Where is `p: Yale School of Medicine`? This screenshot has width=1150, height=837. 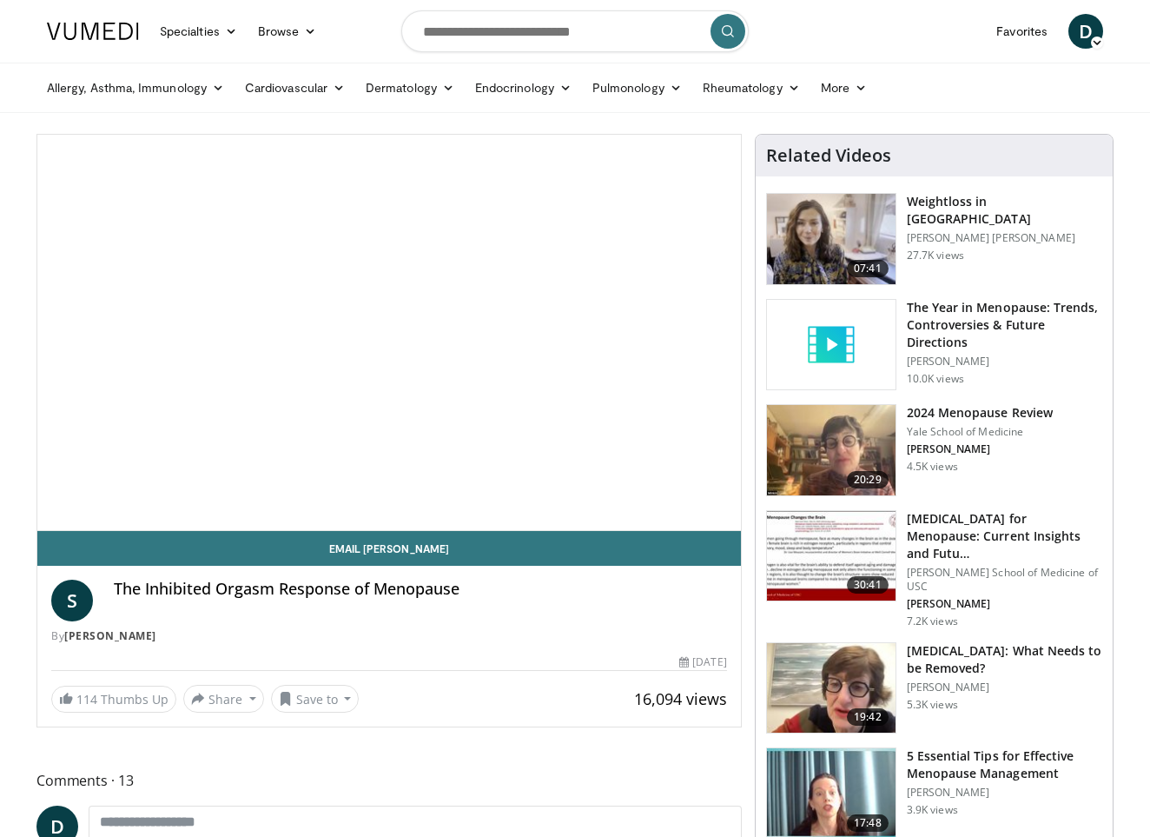 p: Yale School of Medicine is located at coordinates (980, 432).